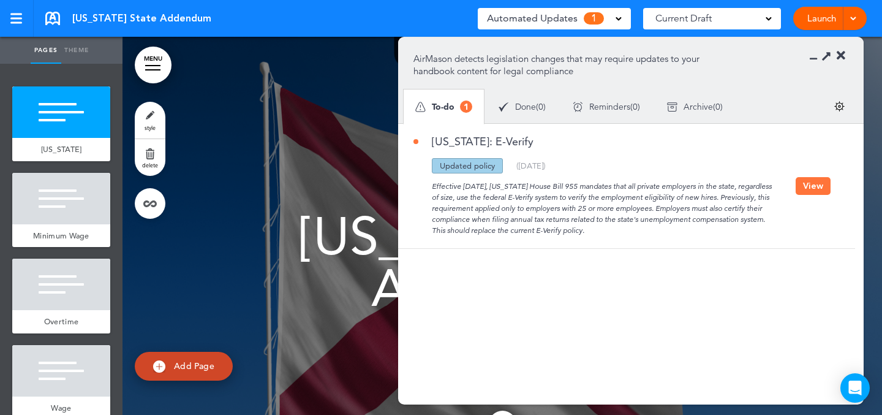 Image resolution: width=882 pixels, height=415 pixels. I want to click on p: AirMason detects legislation changes that may require updates to your handbook content for legal ..., so click(565, 65).